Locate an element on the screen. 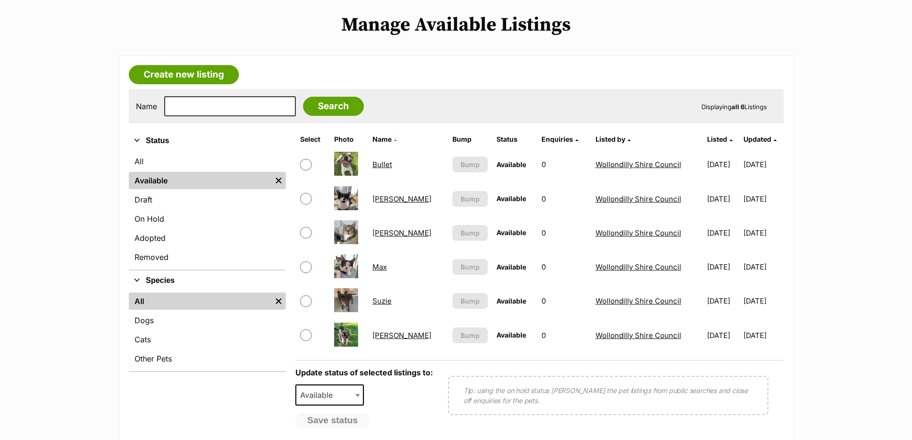  a: Other Pets is located at coordinates (207, 359).